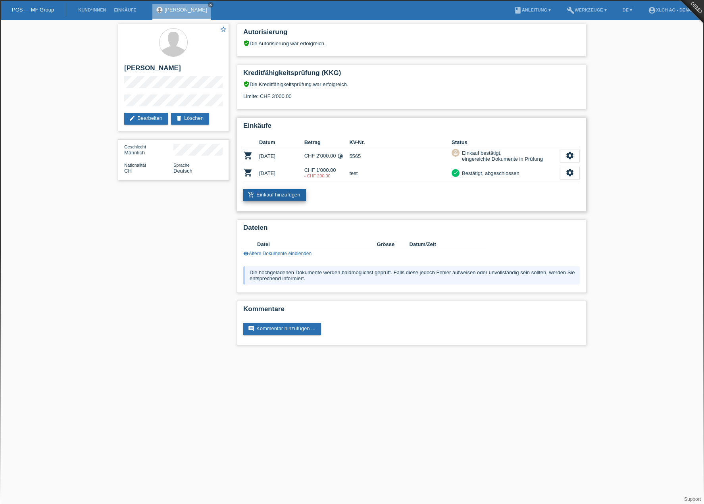  Describe the element at coordinates (190, 119) in the screenshot. I see `a: deleteLöschen` at that location.